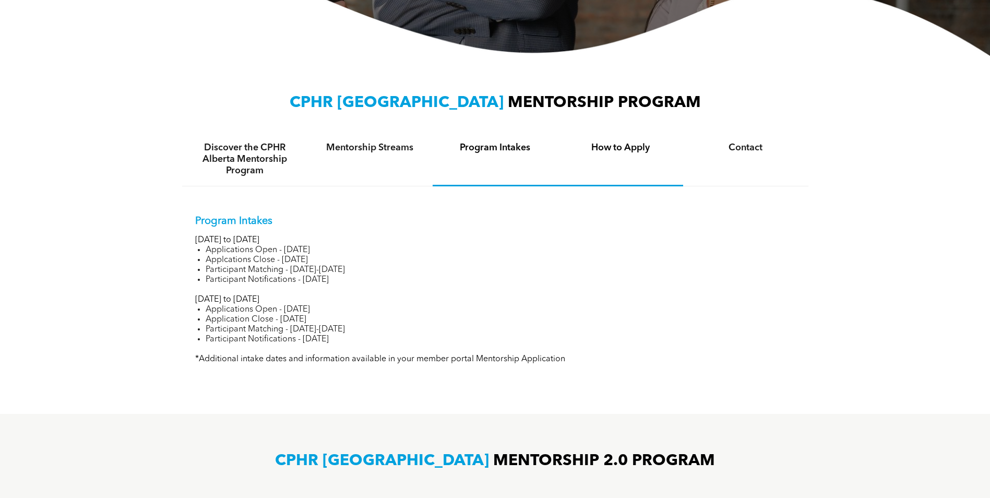 The image size is (990, 498). What do you see at coordinates (621, 148) in the screenshot?
I see `h4: How to Apply` at bounding box center [621, 148].